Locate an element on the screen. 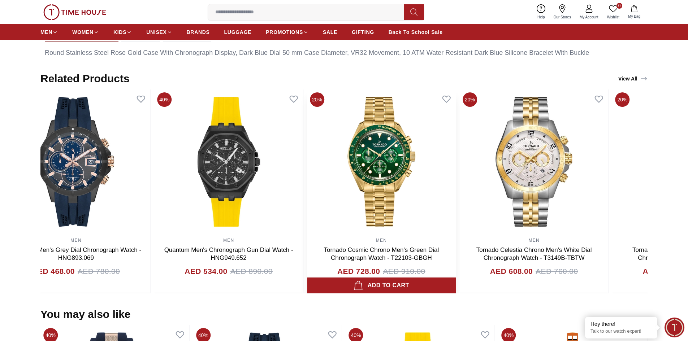  a: Back To School Sale is located at coordinates (416, 32).